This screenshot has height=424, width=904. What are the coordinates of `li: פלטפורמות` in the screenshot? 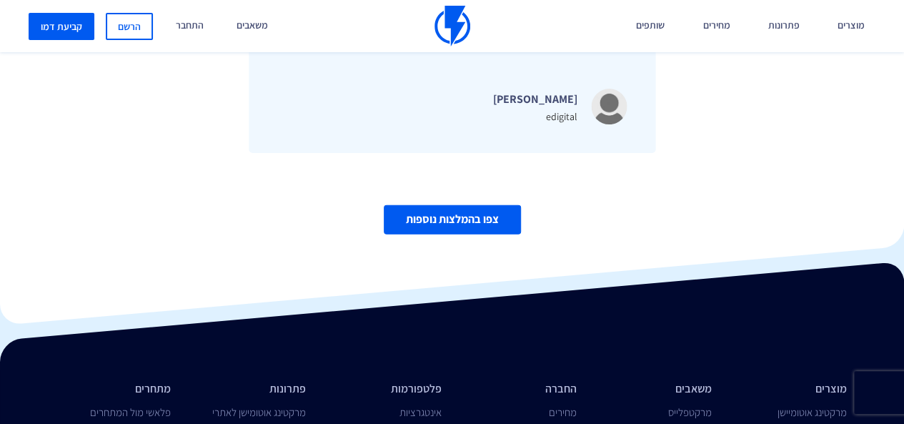 It's located at (384, 389).